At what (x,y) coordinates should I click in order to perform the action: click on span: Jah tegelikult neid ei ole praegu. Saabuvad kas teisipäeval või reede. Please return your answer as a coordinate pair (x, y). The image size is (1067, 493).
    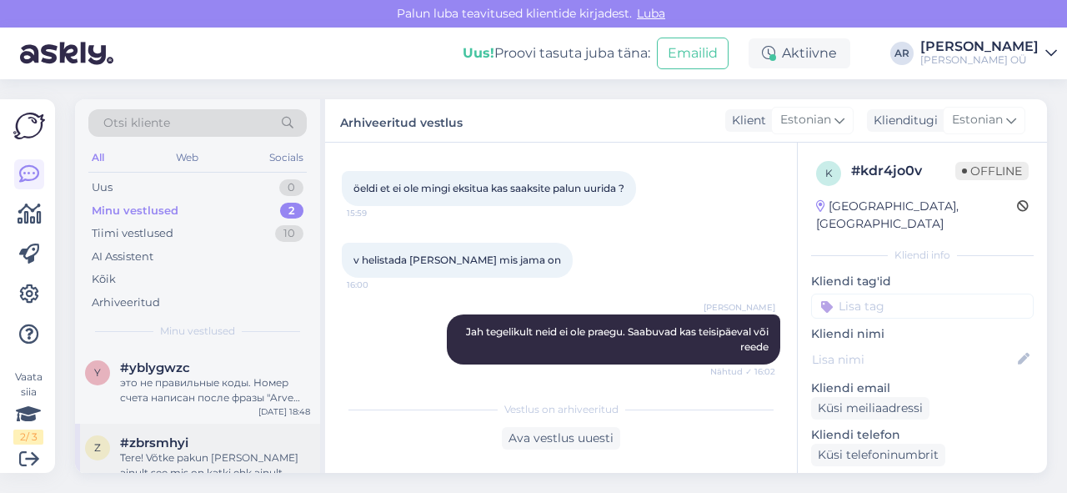
    Looking at the image, I should click on (619, 338).